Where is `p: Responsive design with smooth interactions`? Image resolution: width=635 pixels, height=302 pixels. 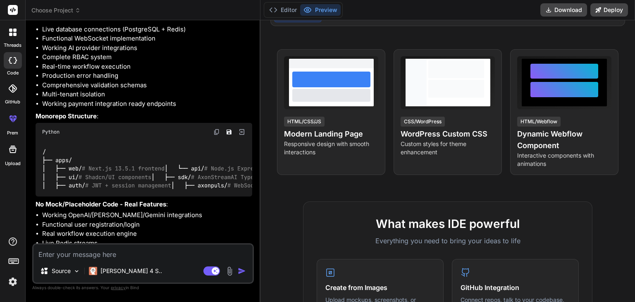 p: Responsive design with smooth interactions is located at coordinates (331, 148).